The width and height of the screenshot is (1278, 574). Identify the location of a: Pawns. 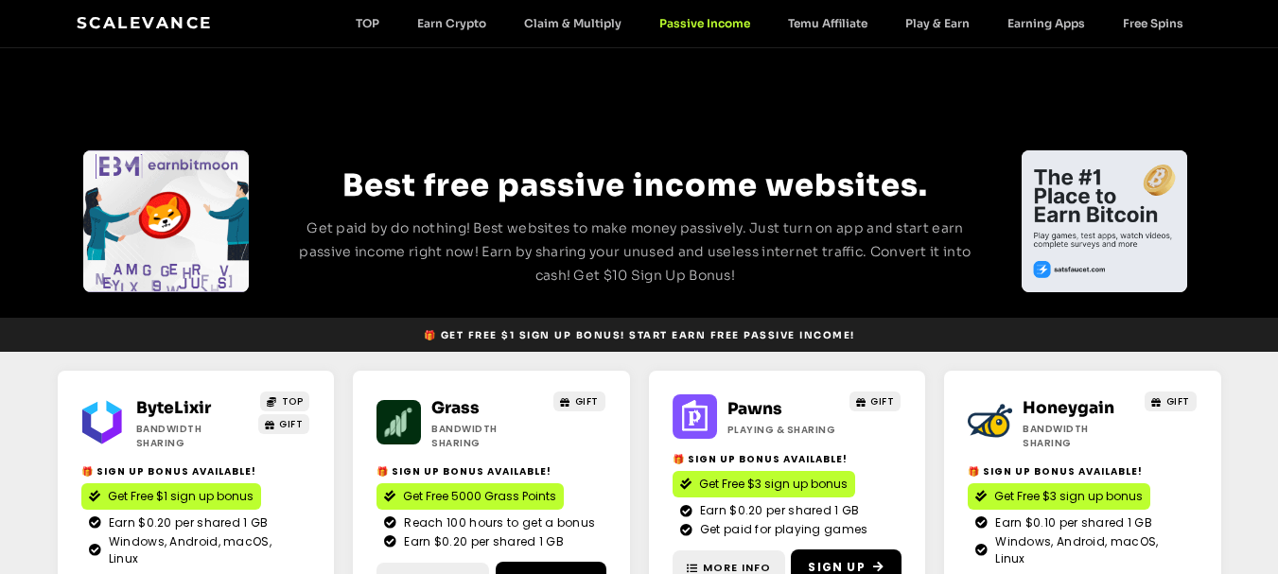
(755, 409).